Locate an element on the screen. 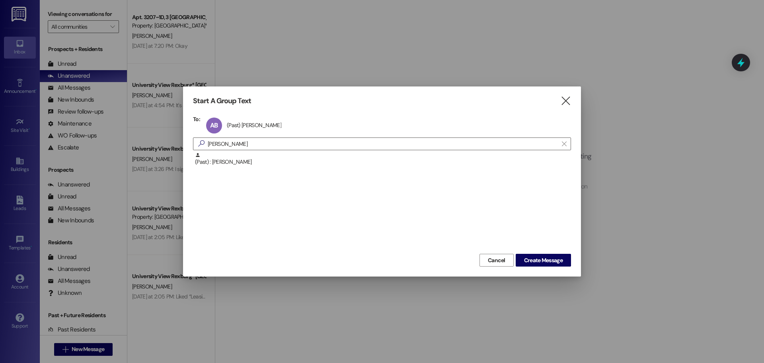 The width and height of the screenshot is (764, 363). input: Search for any contact or apartment is located at coordinates (383, 144).